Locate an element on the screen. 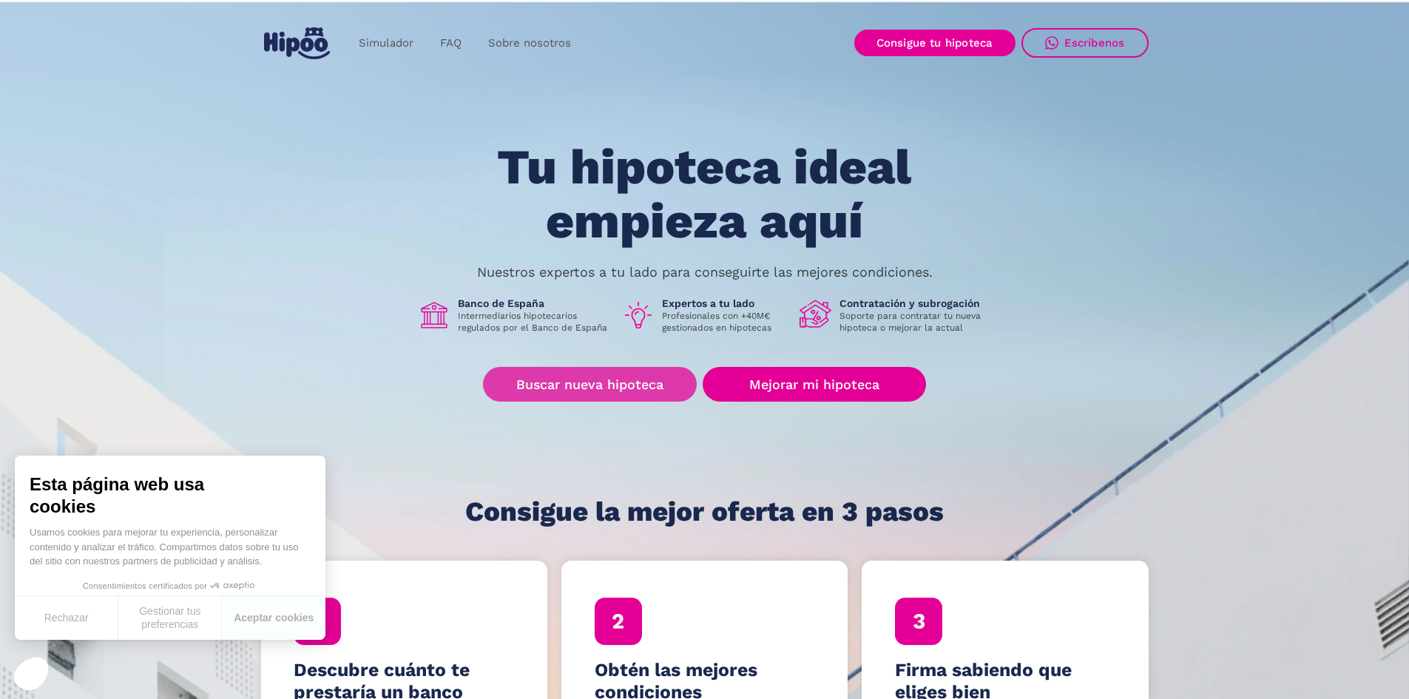 Image resolution: width=1409 pixels, height=699 pixels. a: FAQ is located at coordinates (451, 43).